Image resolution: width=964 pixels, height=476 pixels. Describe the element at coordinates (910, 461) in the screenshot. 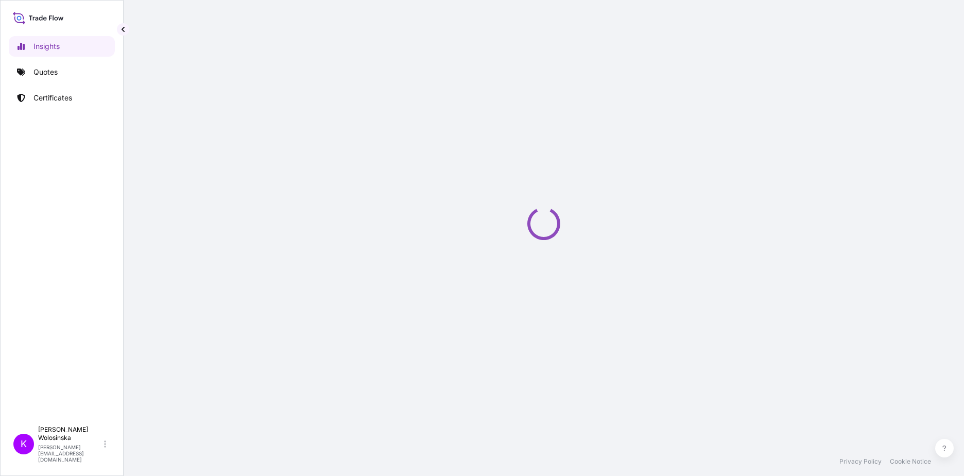

I see `a: Cookie Notice` at that location.